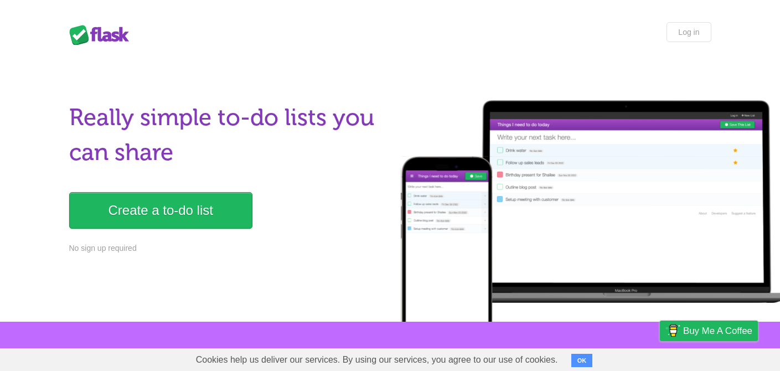 This screenshot has height=371, width=780. What do you see at coordinates (688, 32) in the screenshot?
I see `a: Log in` at bounding box center [688, 32].